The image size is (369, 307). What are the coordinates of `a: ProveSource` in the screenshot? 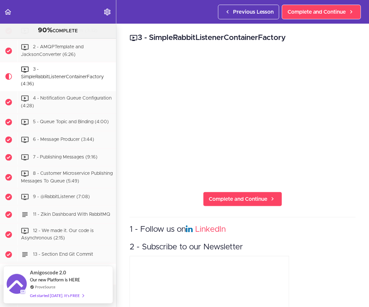 It's located at (45, 286).